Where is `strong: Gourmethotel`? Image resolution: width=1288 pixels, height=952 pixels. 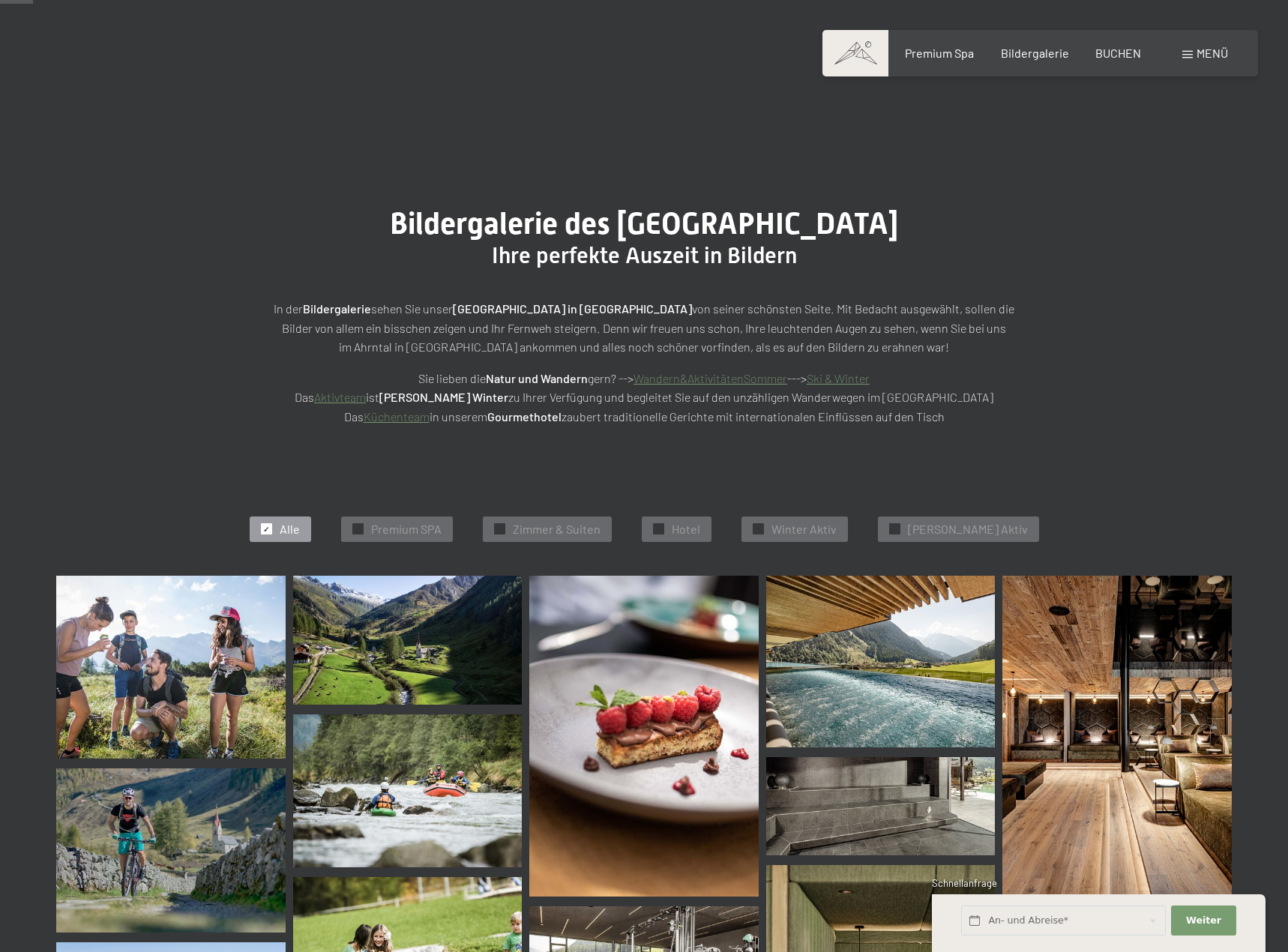
strong: Gourmethotel is located at coordinates (524, 416).